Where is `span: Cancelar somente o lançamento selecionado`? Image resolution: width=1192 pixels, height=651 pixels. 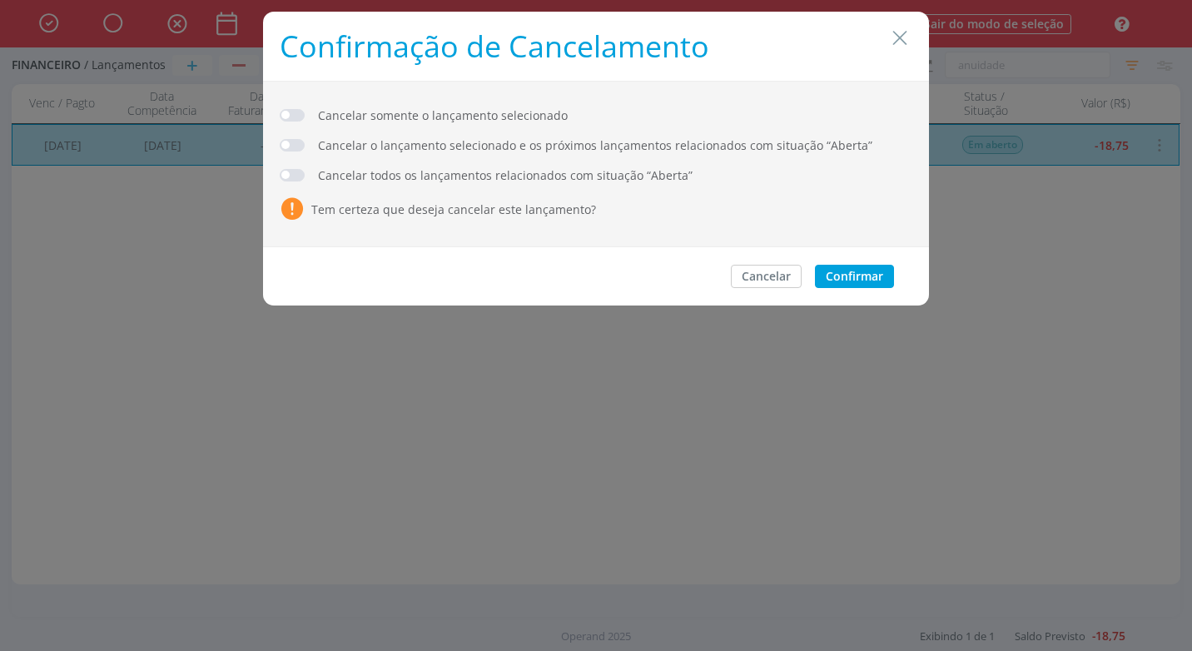
span: Cancelar somente o lançamento selecionado is located at coordinates (443, 122).